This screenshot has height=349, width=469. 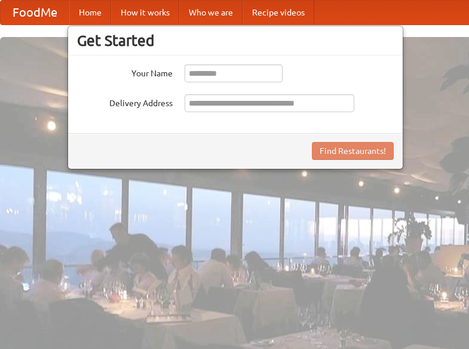 I want to click on a: Recipe videos, so click(x=278, y=13).